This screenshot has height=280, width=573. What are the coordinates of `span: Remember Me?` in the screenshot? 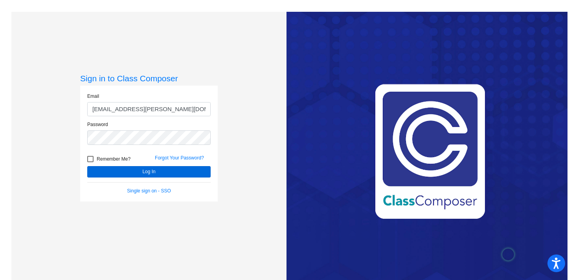 It's located at (114, 159).